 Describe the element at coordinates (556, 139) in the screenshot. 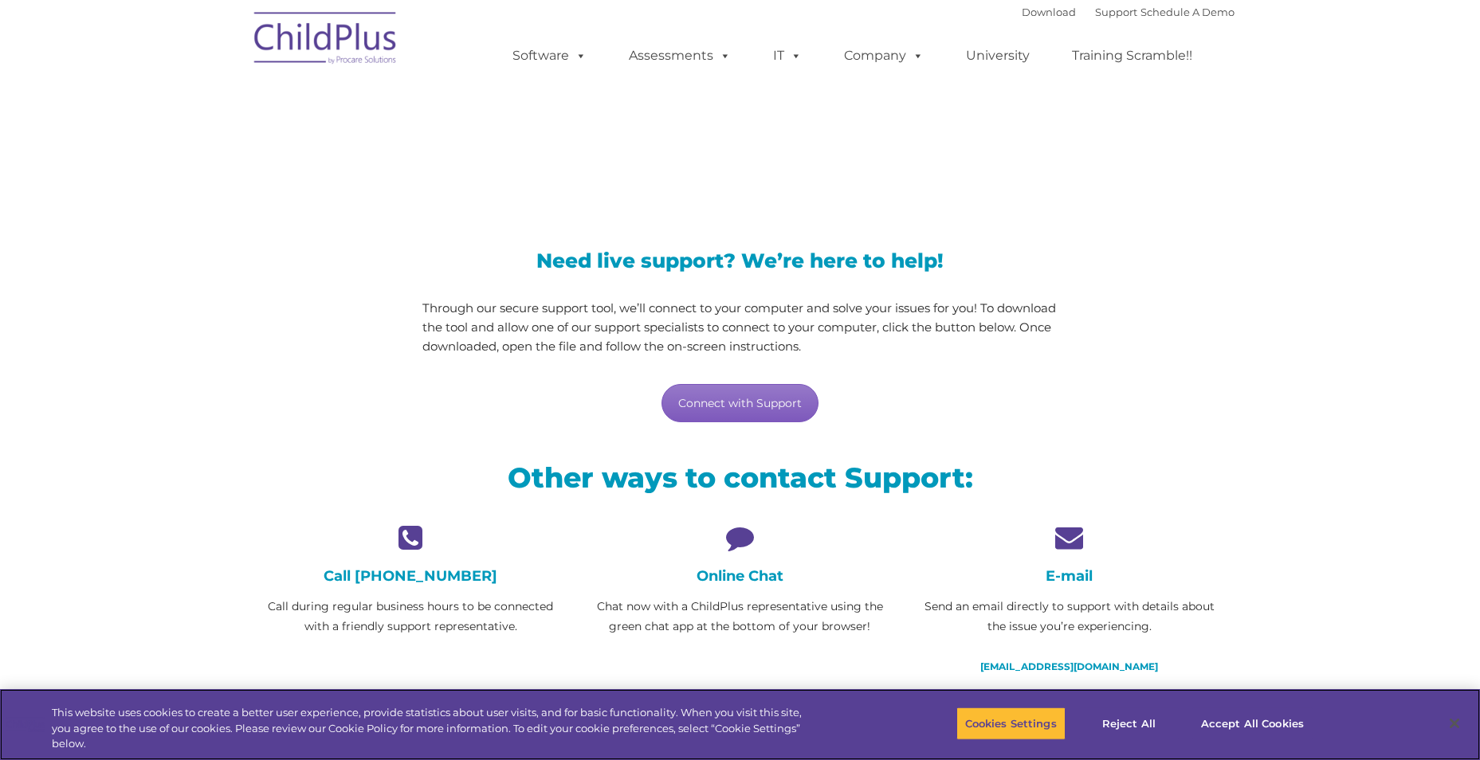

I see `span: LiveSupport with SplashTop` at that location.